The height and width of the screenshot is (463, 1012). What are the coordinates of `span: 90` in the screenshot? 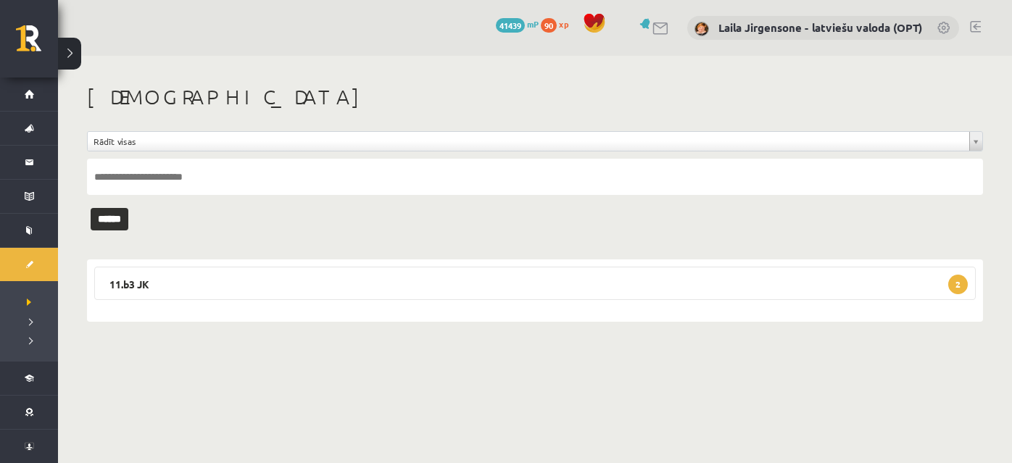 It's located at (549, 25).